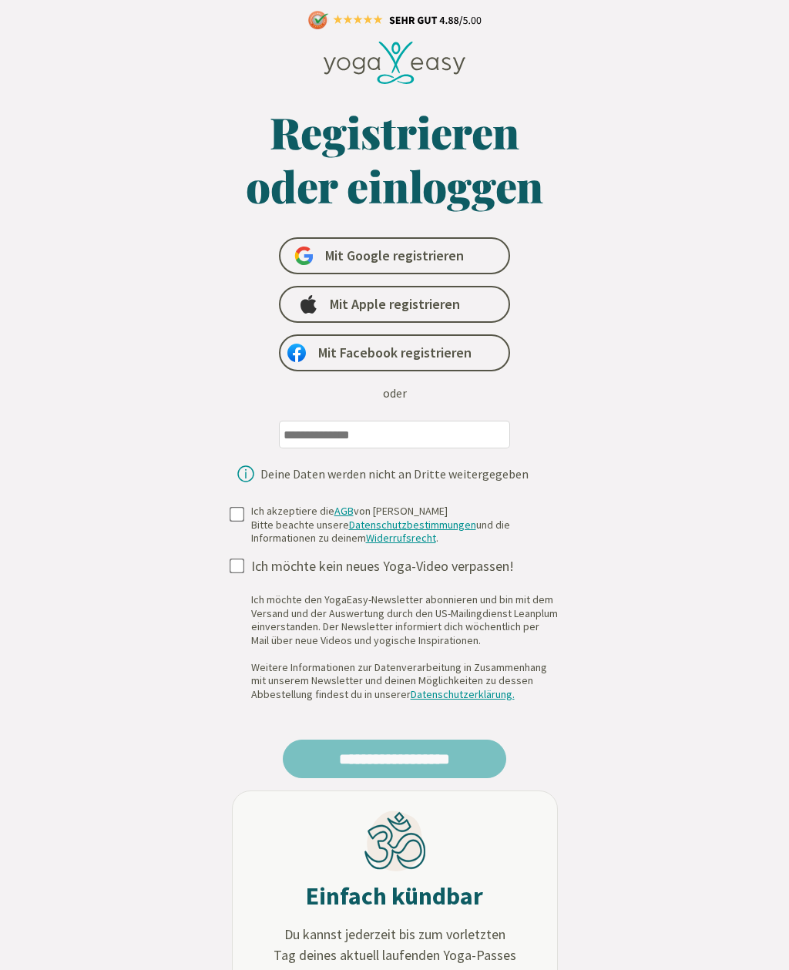 Image resolution: width=789 pixels, height=970 pixels. I want to click on div: Deine Daten werden nicht an Dritte weitergegeben, so click(394, 474).